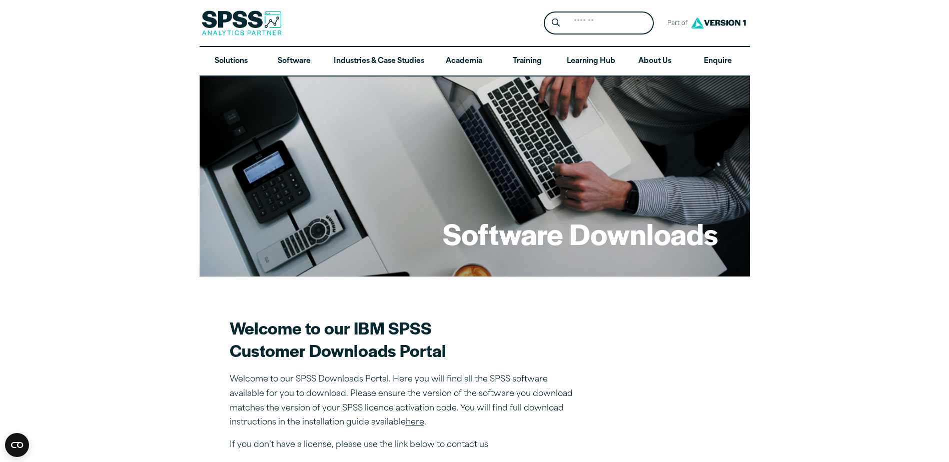  Describe the element at coordinates (405, 445) in the screenshot. I see `p: If you don’t have a license, please use the link below to contact us` at that location.